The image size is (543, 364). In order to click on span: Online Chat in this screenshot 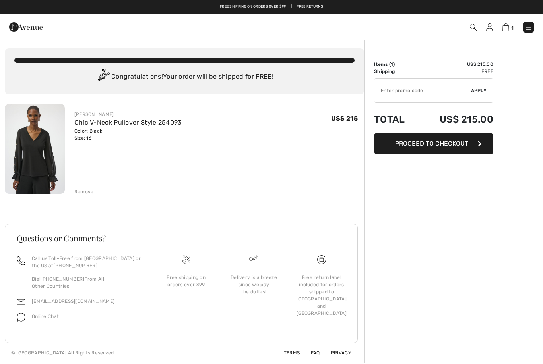, I will do `click(45, 317)`.